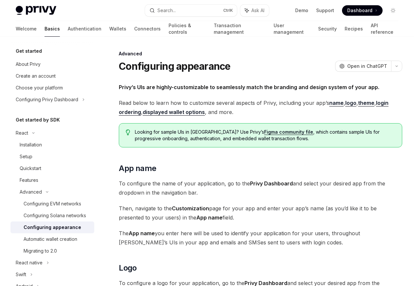  I want to click on span: Logo, so click(128, 268).